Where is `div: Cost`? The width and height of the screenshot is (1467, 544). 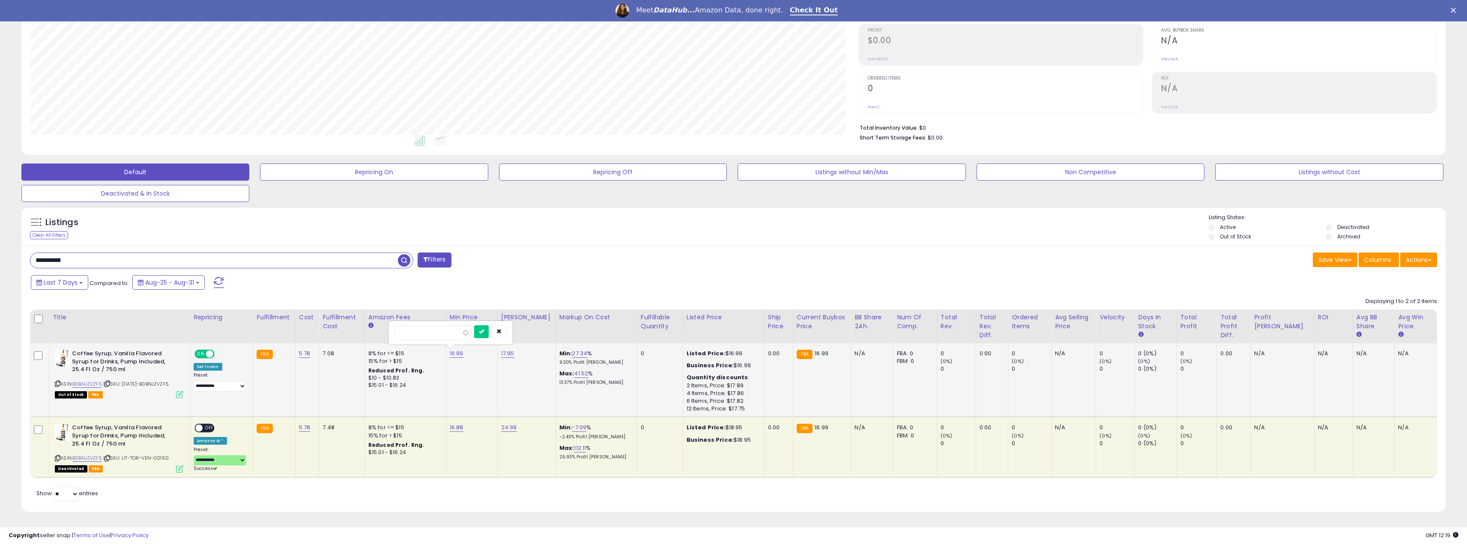
div: Cost is located at coordinates (307, 317).